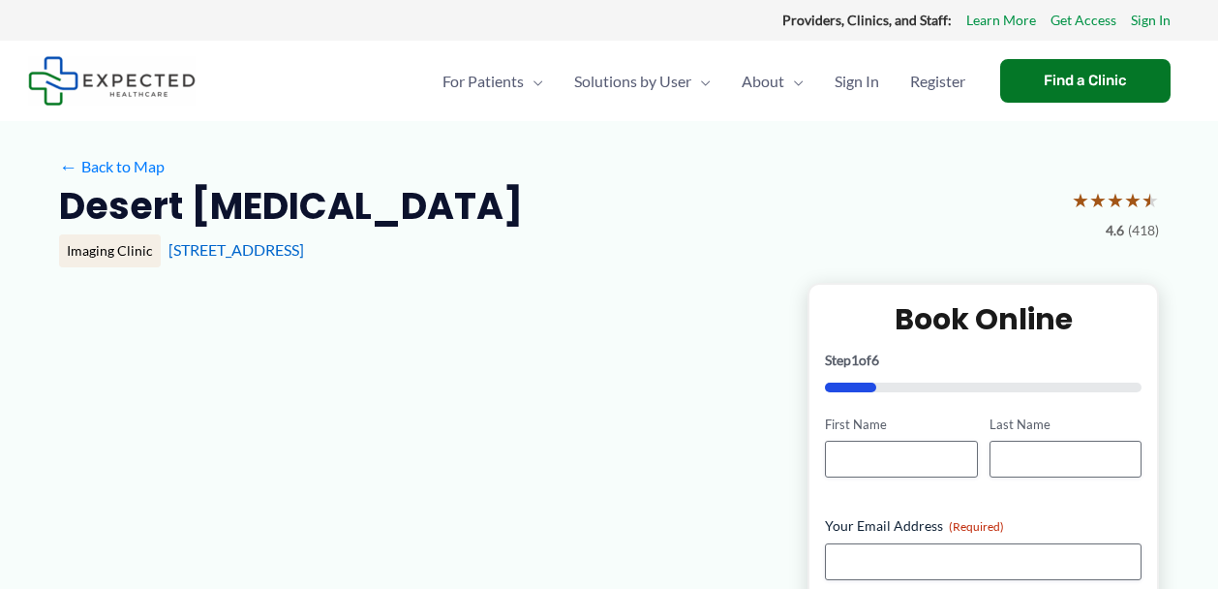  Describe the element at coordinates (857, 81) in the screenshot. I see `span: Sign In` at that location.